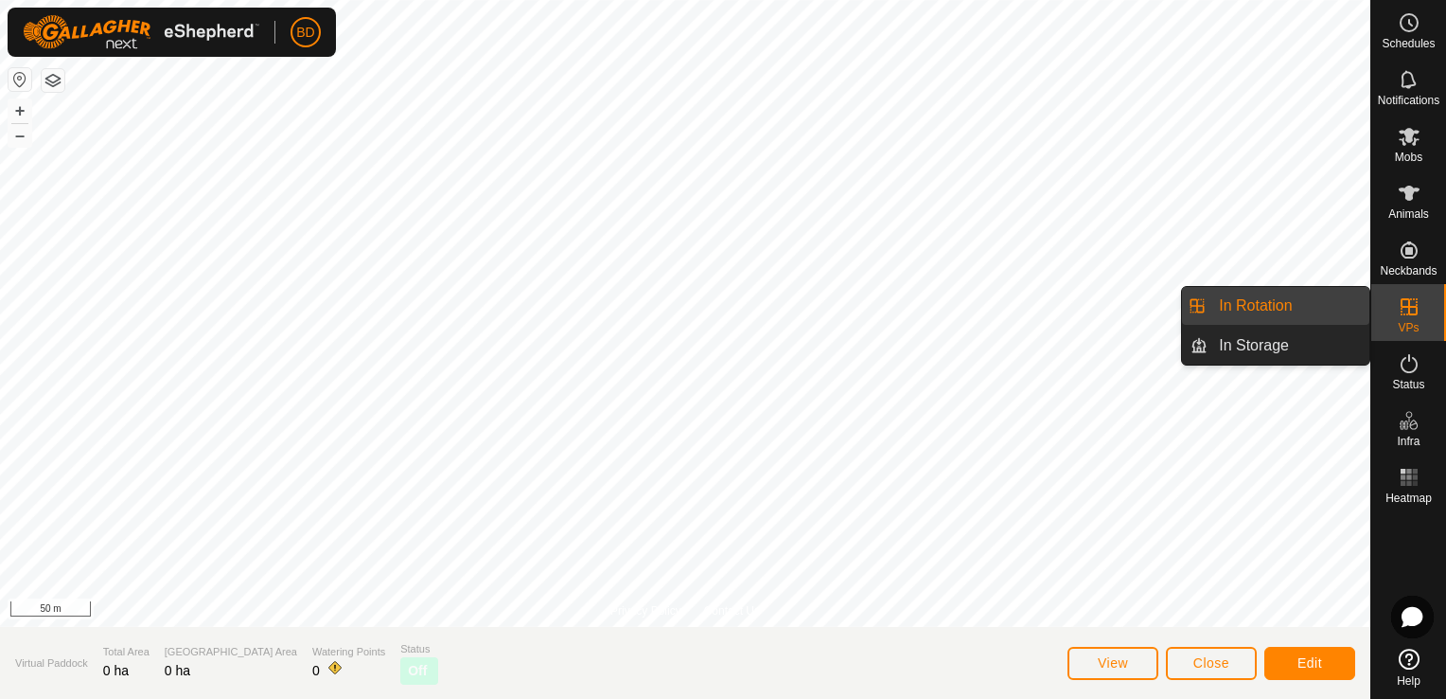 The image size is (1446, 699). Describe the element at coordinates (1409, 100) in the screenshot. I see `span: Notifications` at that location.